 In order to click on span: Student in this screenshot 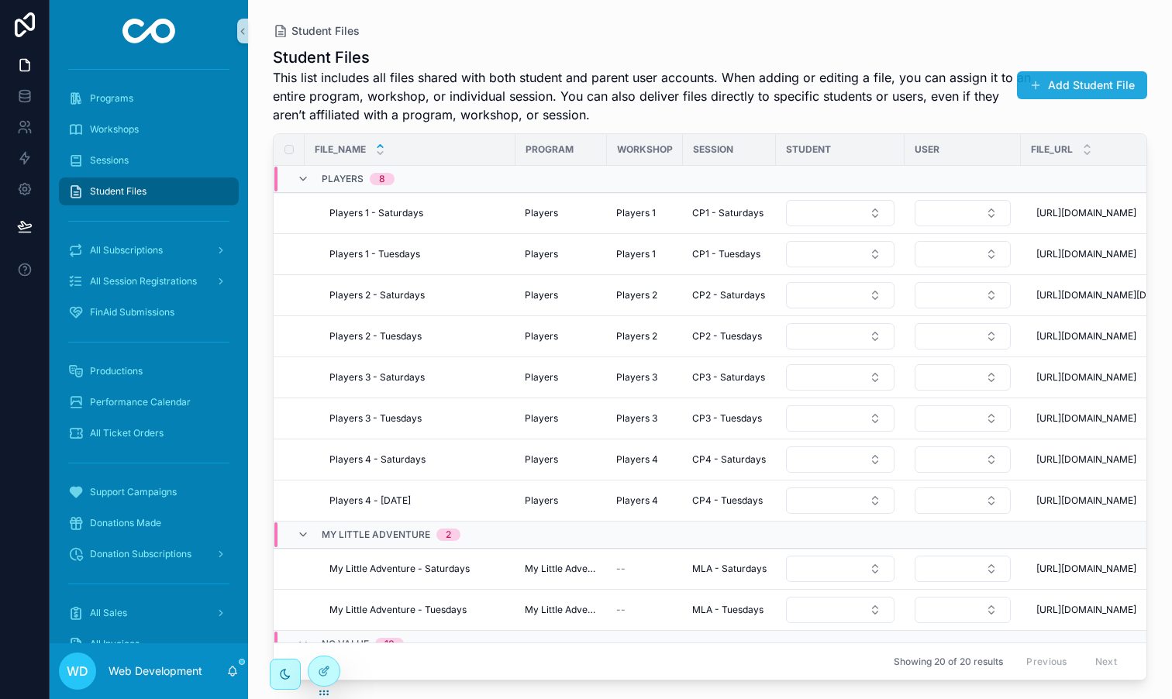, I will do `click(809, 150)`.